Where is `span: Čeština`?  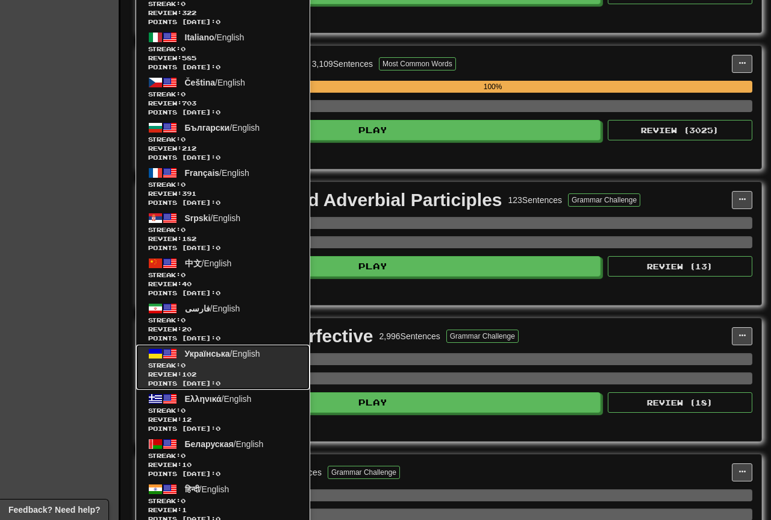
span: Čeština is located at coordinates (200, 83).